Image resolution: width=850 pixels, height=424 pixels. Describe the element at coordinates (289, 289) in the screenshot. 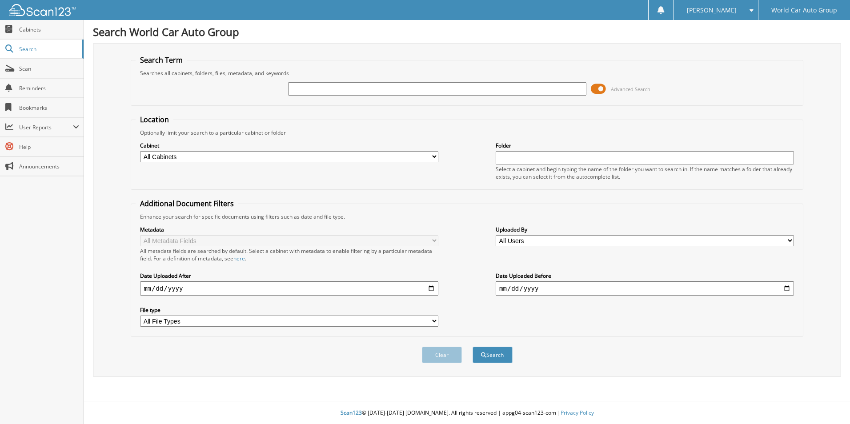

I see `input: start` at that location.